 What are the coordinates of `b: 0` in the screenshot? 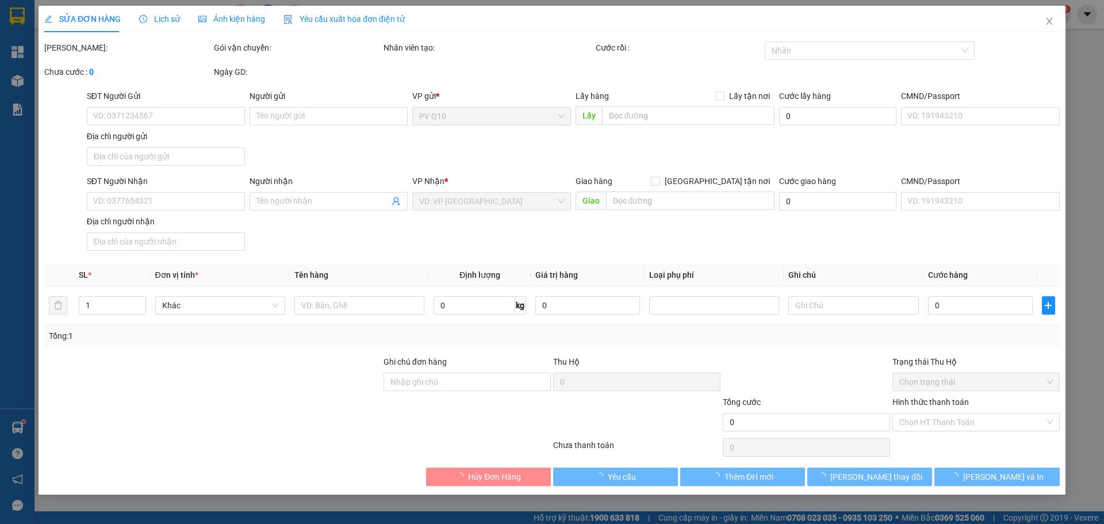 It's located at (91, 72).